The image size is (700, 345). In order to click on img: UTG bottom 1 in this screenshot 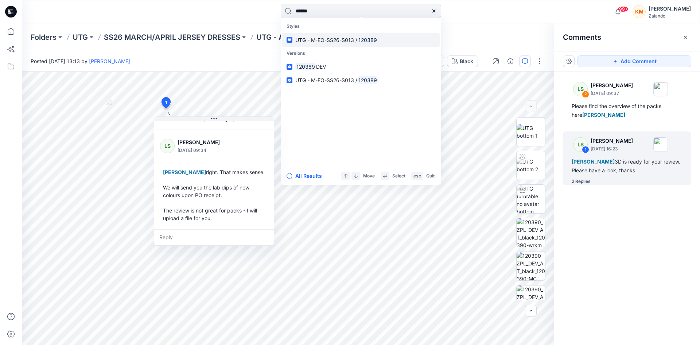, I will do `click(531, 132)`.